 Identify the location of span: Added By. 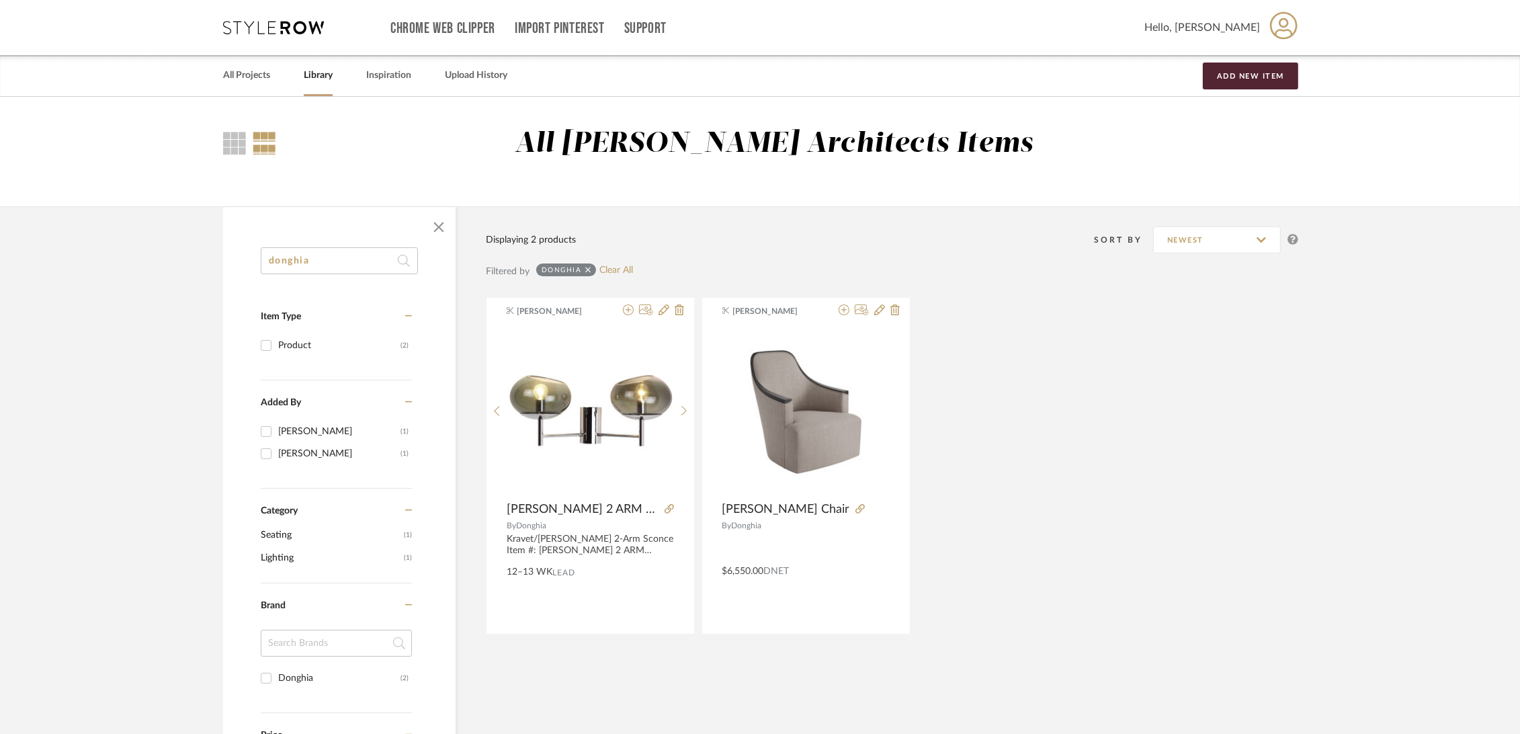
(281, 403).